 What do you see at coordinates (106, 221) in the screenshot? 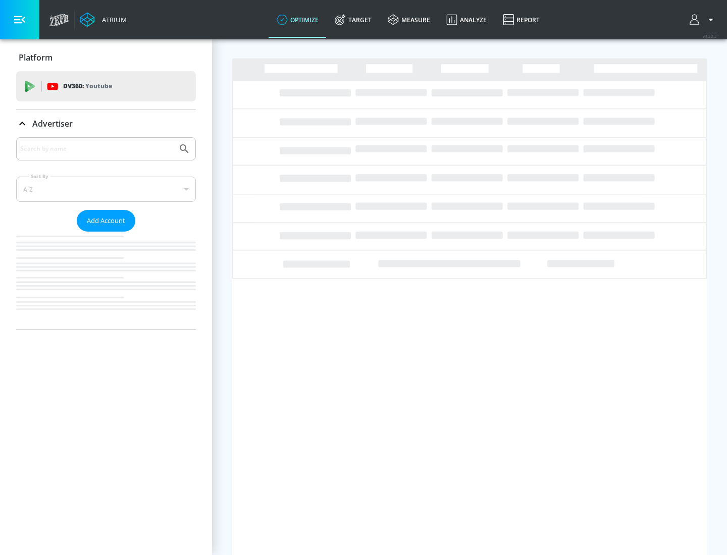
I see `button: Add Account` at bounding box center [106, 221].